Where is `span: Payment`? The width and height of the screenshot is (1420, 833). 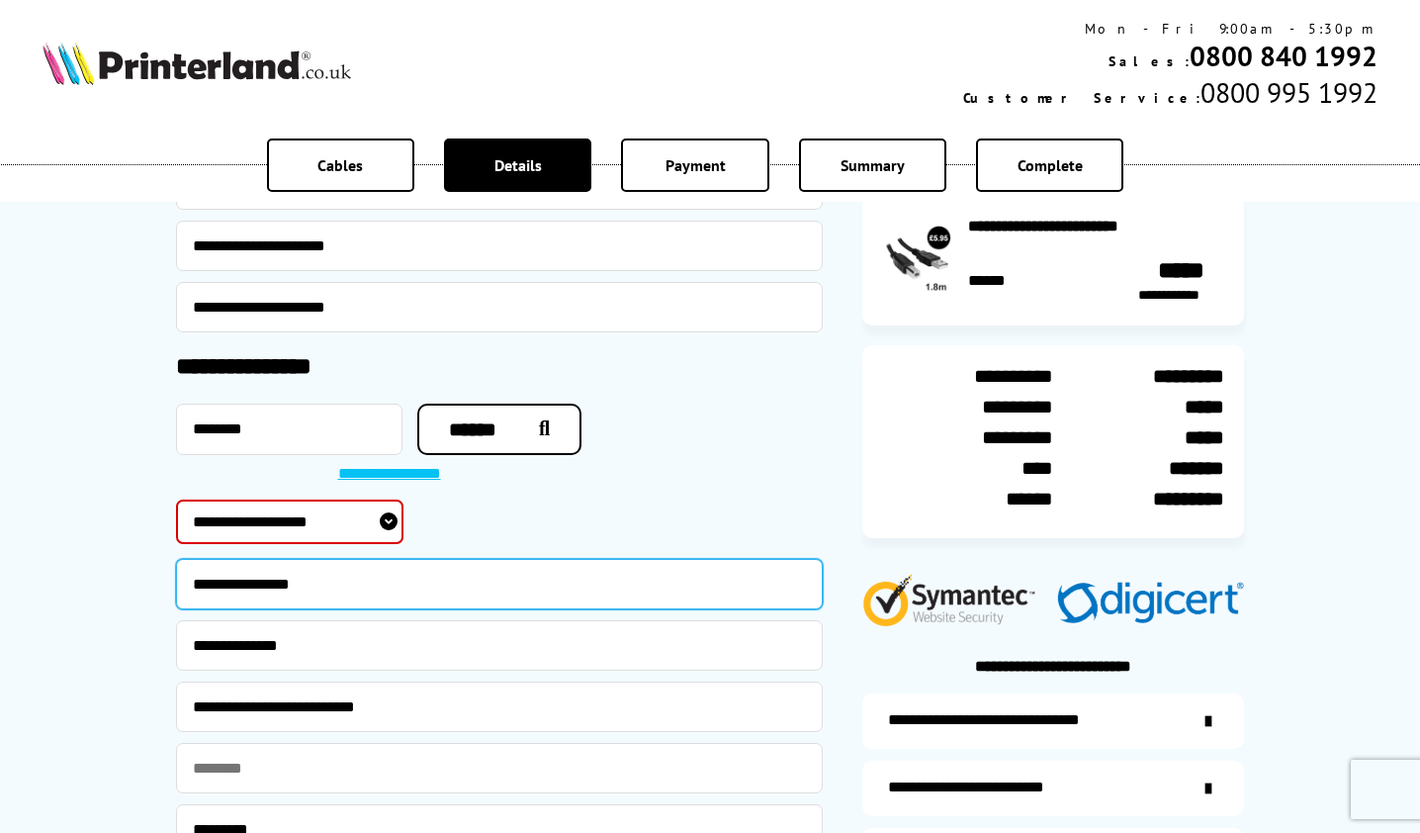
span: Payment is located at coordinates (695, 165).